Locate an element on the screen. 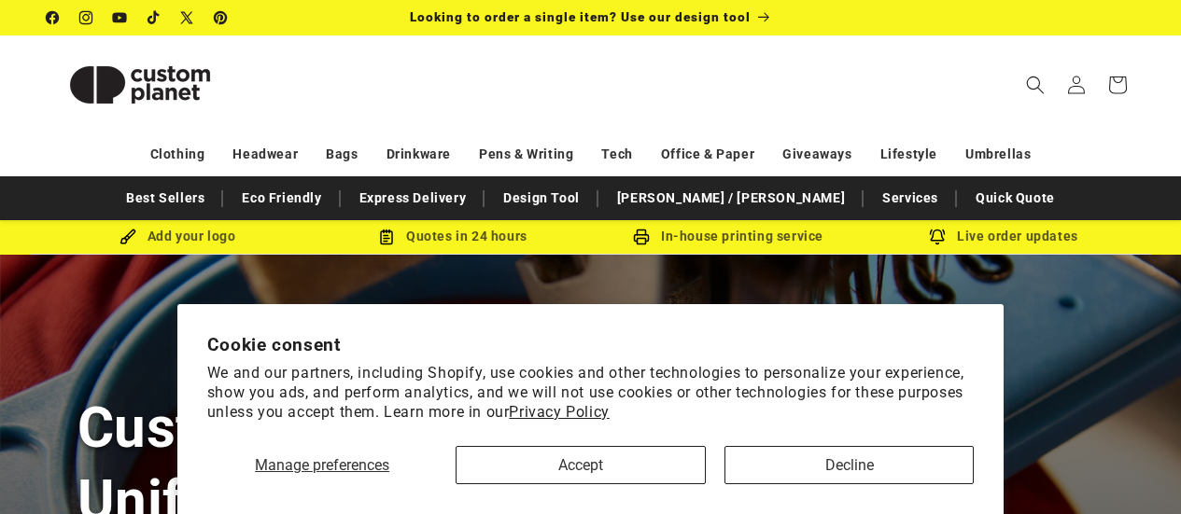  div: In-house printing service is located at coordinates (728, 236).